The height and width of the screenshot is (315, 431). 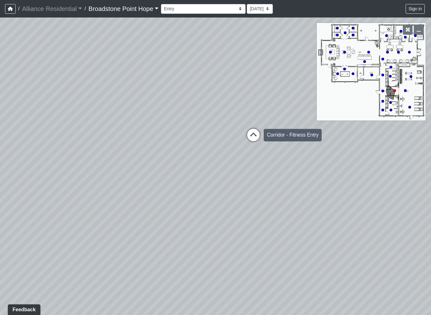 What do you see at coordinates (52, 9) in the screenshot?
I see `a: Alliance Residential` at bounding box center [52, 9].